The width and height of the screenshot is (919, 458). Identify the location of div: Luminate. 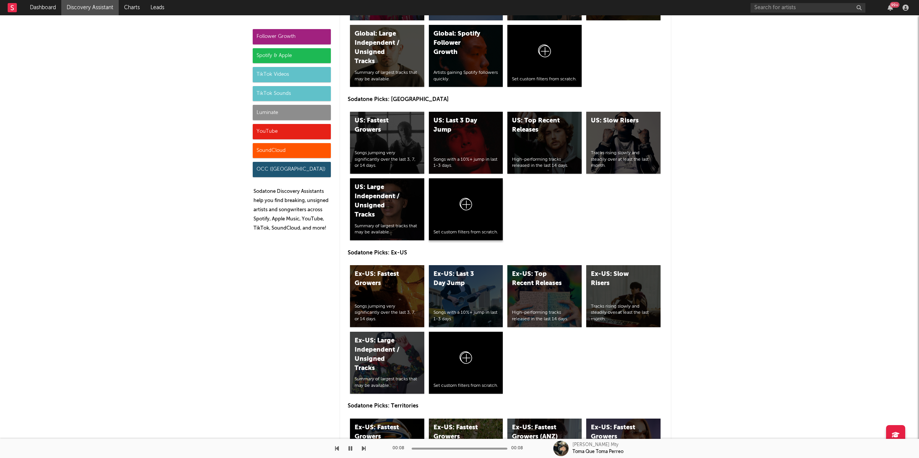
(292, 113).